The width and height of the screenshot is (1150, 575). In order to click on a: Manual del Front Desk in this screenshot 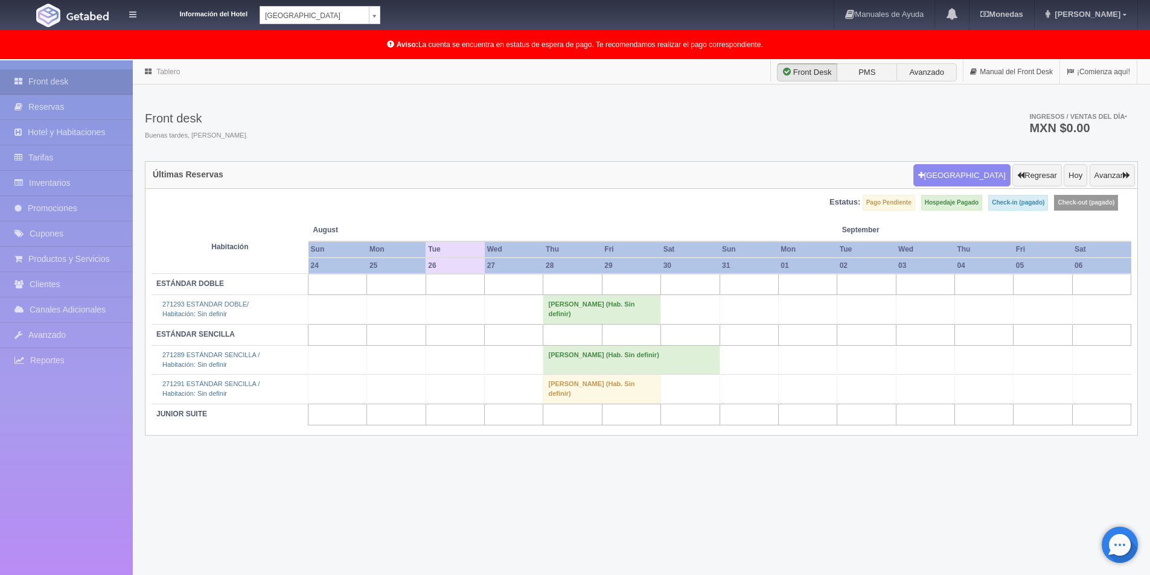, I will do `click(1011, 72)`.